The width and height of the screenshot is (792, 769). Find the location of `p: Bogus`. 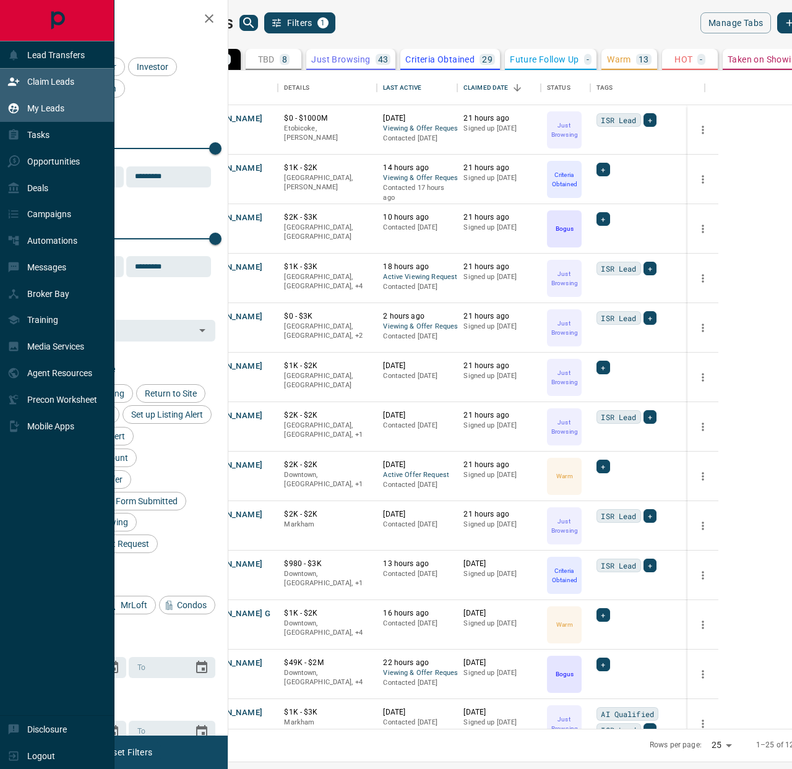

p: Bogus is located at coordinates (564, 674).